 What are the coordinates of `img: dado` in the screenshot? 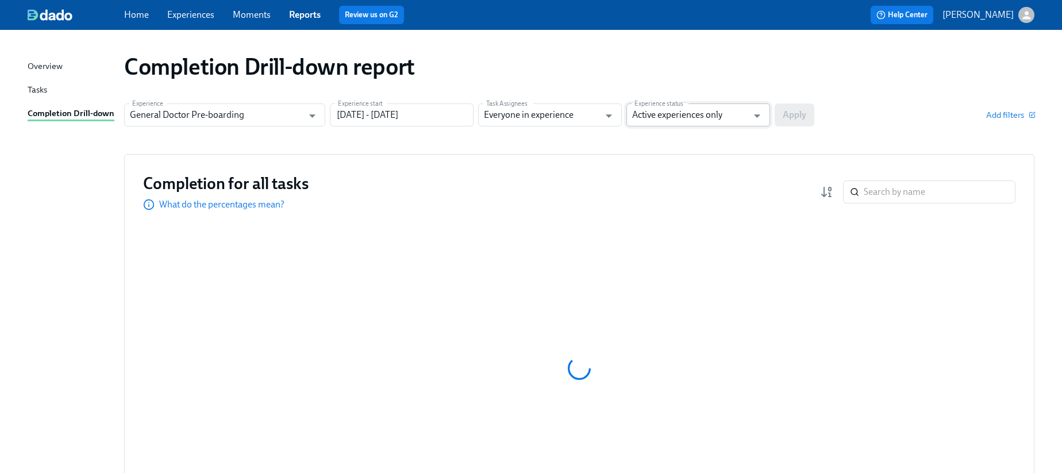 It's located at (50, 15).